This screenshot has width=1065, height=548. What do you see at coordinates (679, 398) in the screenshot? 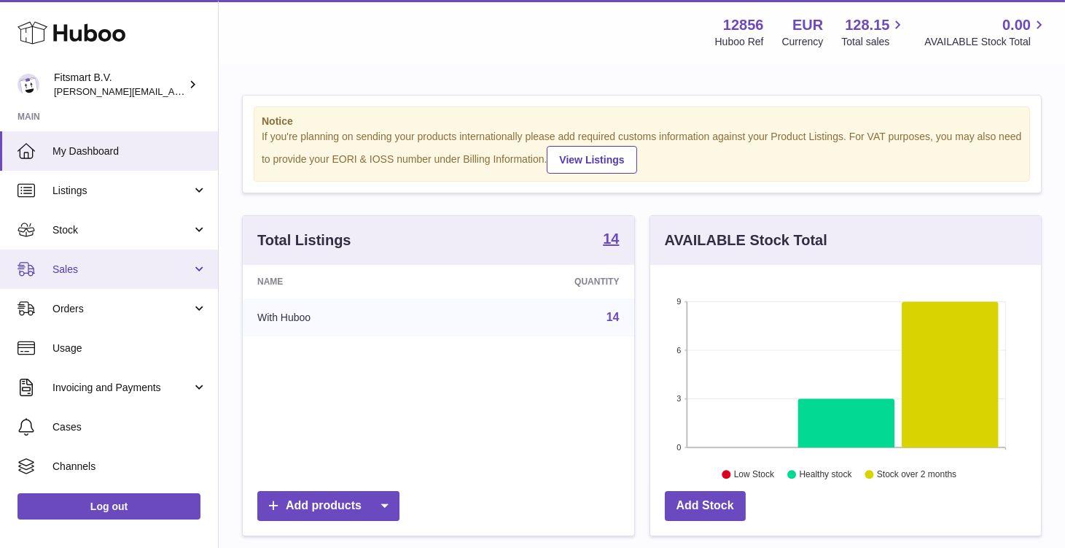
I see `text: 3` at bounding box center [679, 398].